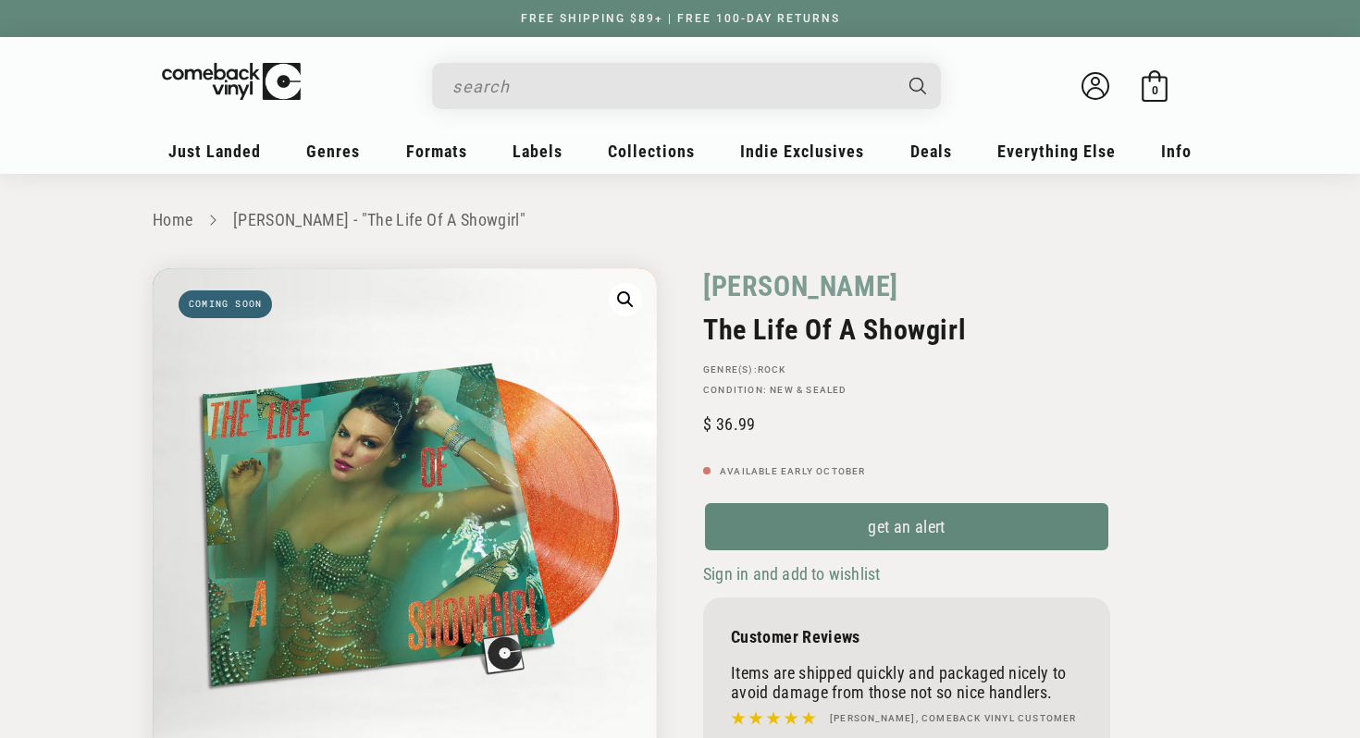 This screenshot has height=738, width=1360. Describe the element at coordinates (772, 369) in the screenshot. I see `a: Rock` at that location.